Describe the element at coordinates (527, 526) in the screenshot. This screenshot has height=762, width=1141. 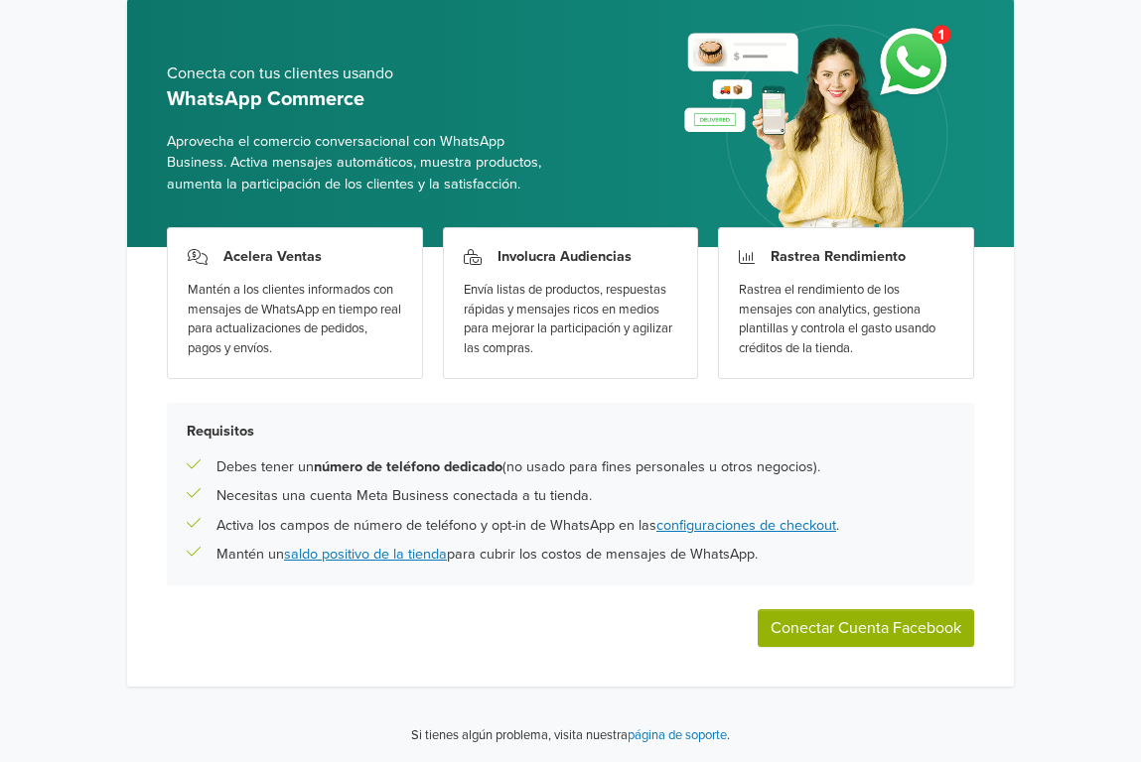
I see `p: Activa los campos de número de teléfono y opt-in de WhatsApp en las .` at that location.